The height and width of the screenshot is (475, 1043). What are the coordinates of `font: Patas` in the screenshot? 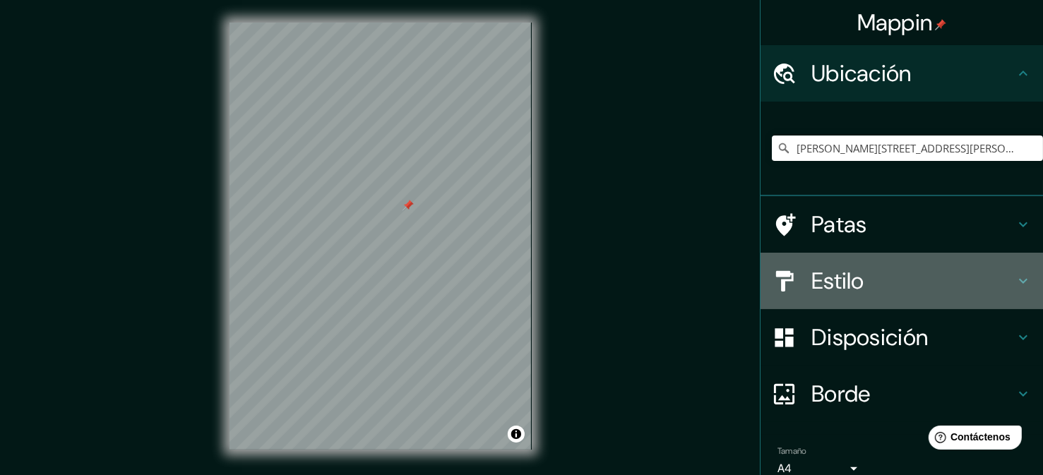 It's located at (839, 225).